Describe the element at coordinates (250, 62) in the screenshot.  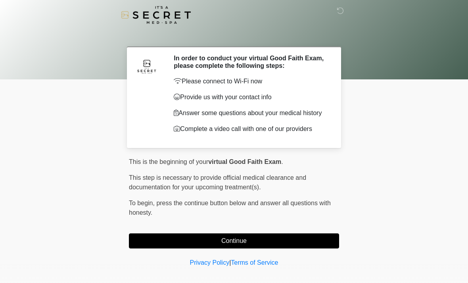
I see `h2: In order to conduct your virtual Good Faith Exam, please complete the following steps:` at that location.